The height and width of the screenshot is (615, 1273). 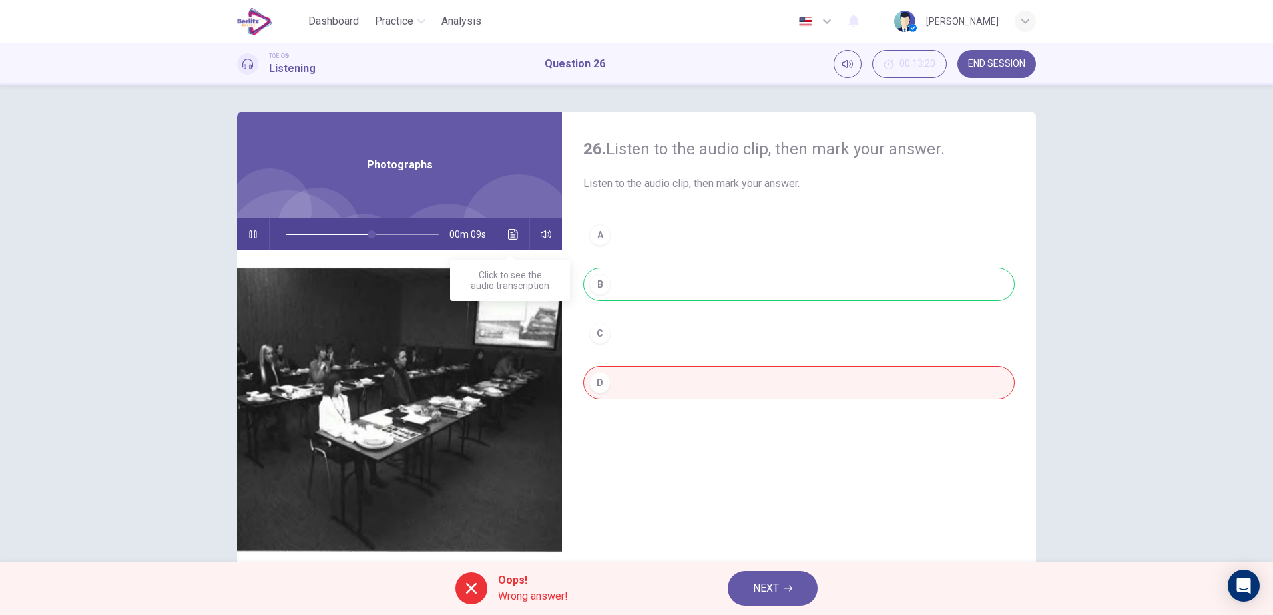 I want to click on img: Profile picture, so click(x=905, y=21).